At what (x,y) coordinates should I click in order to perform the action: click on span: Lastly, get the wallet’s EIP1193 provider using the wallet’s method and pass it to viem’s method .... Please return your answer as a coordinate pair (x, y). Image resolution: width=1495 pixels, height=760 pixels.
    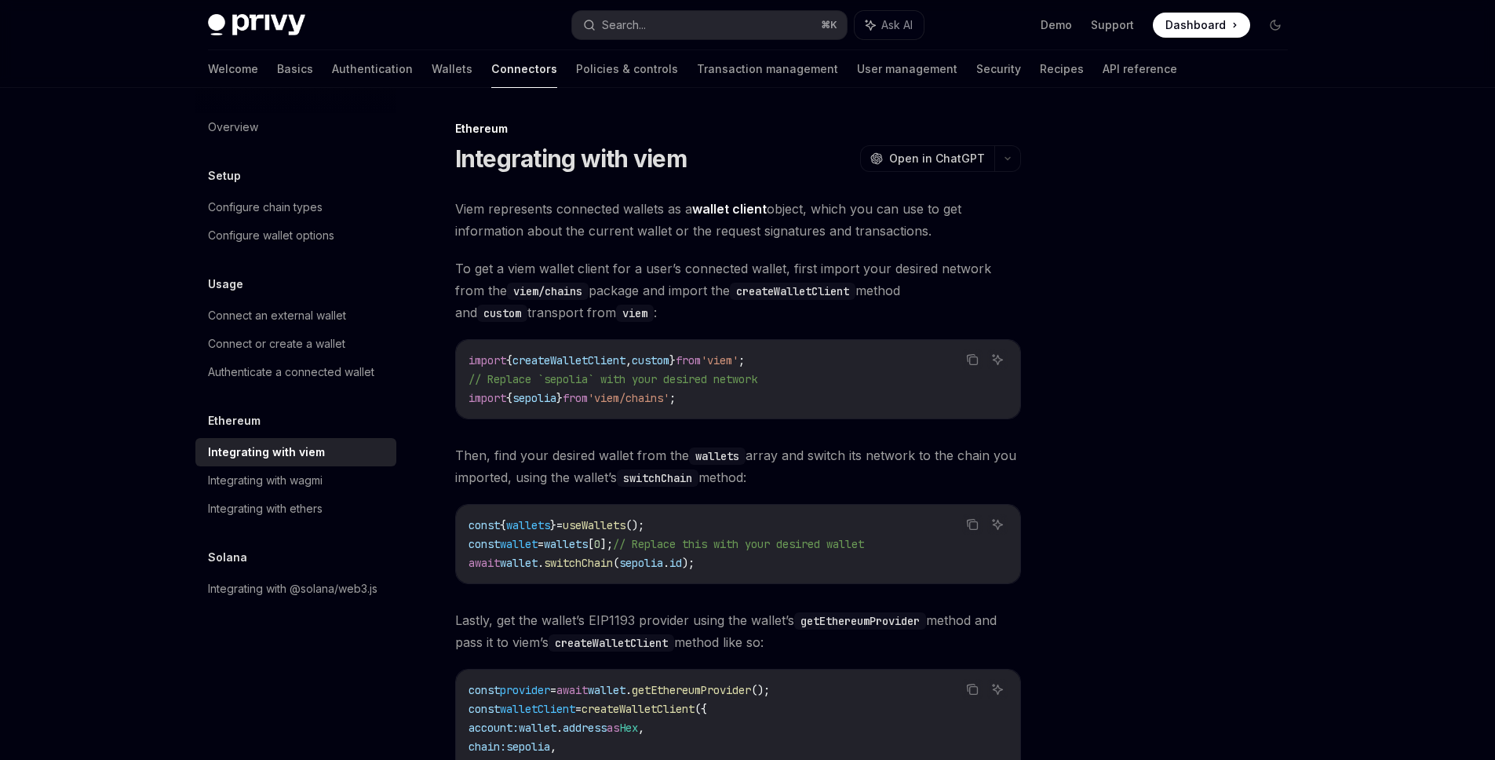
    Looking at the image, I should click on (738, 631).